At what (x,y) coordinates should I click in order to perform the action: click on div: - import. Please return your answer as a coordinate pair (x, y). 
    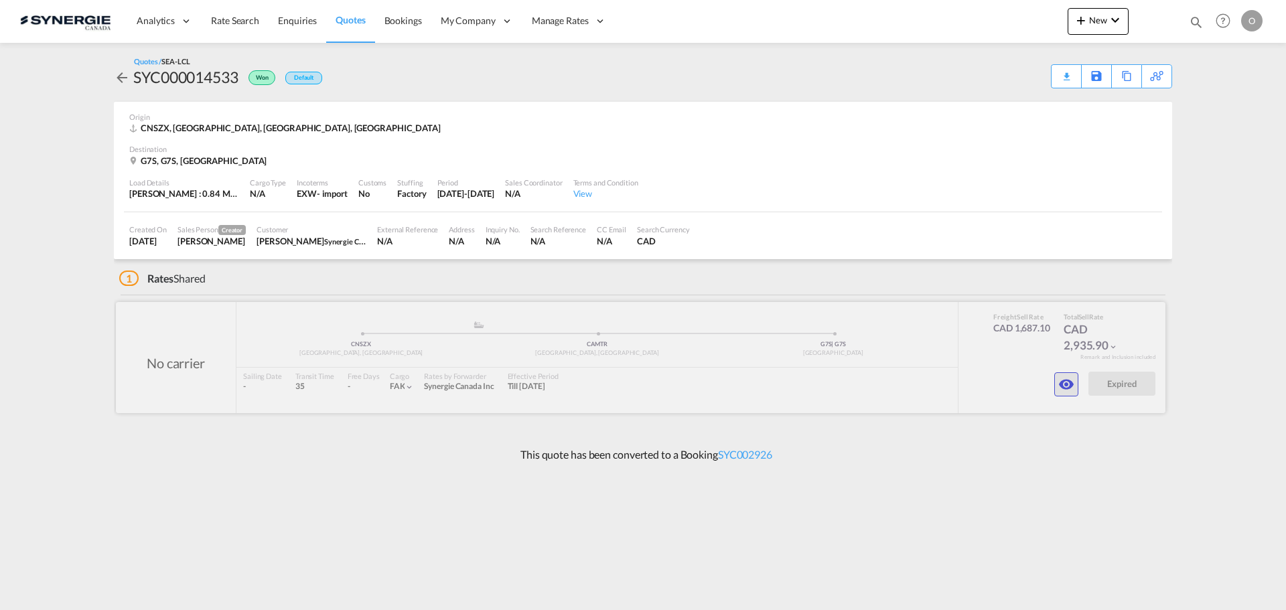
    Looking at the image, I should click on (332, 194).